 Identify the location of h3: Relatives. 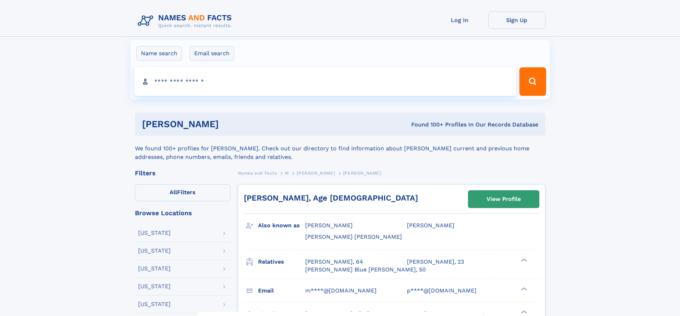
(281, 262).